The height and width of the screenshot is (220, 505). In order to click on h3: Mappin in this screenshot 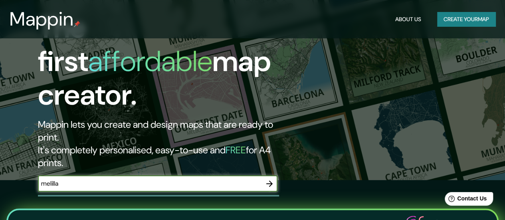, I will do `click(42, 19)`.